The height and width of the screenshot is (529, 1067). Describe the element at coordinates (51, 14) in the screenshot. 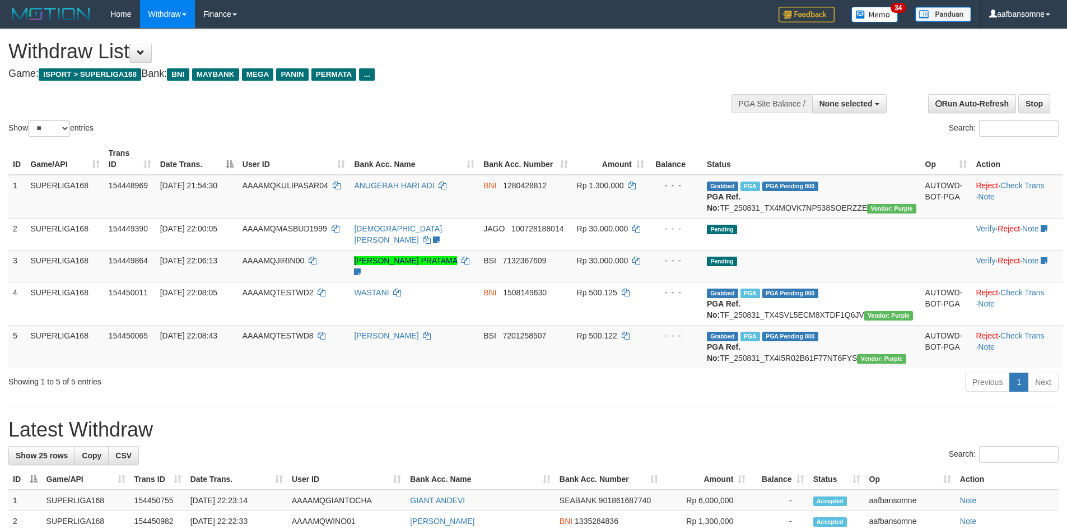

I see `img: MOTION_logo.png` at that location.